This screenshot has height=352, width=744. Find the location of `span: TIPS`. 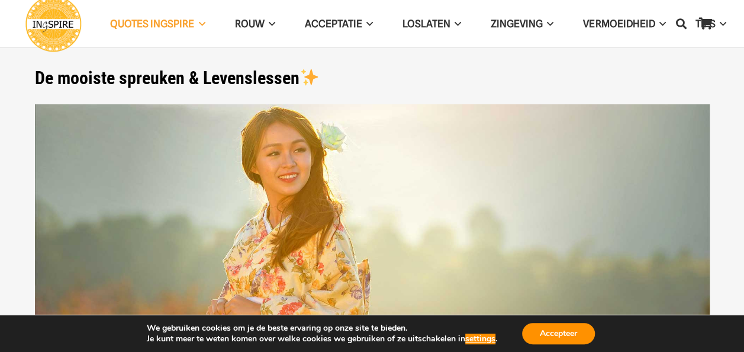

span: TIPS is located at coordinates (705, 24).